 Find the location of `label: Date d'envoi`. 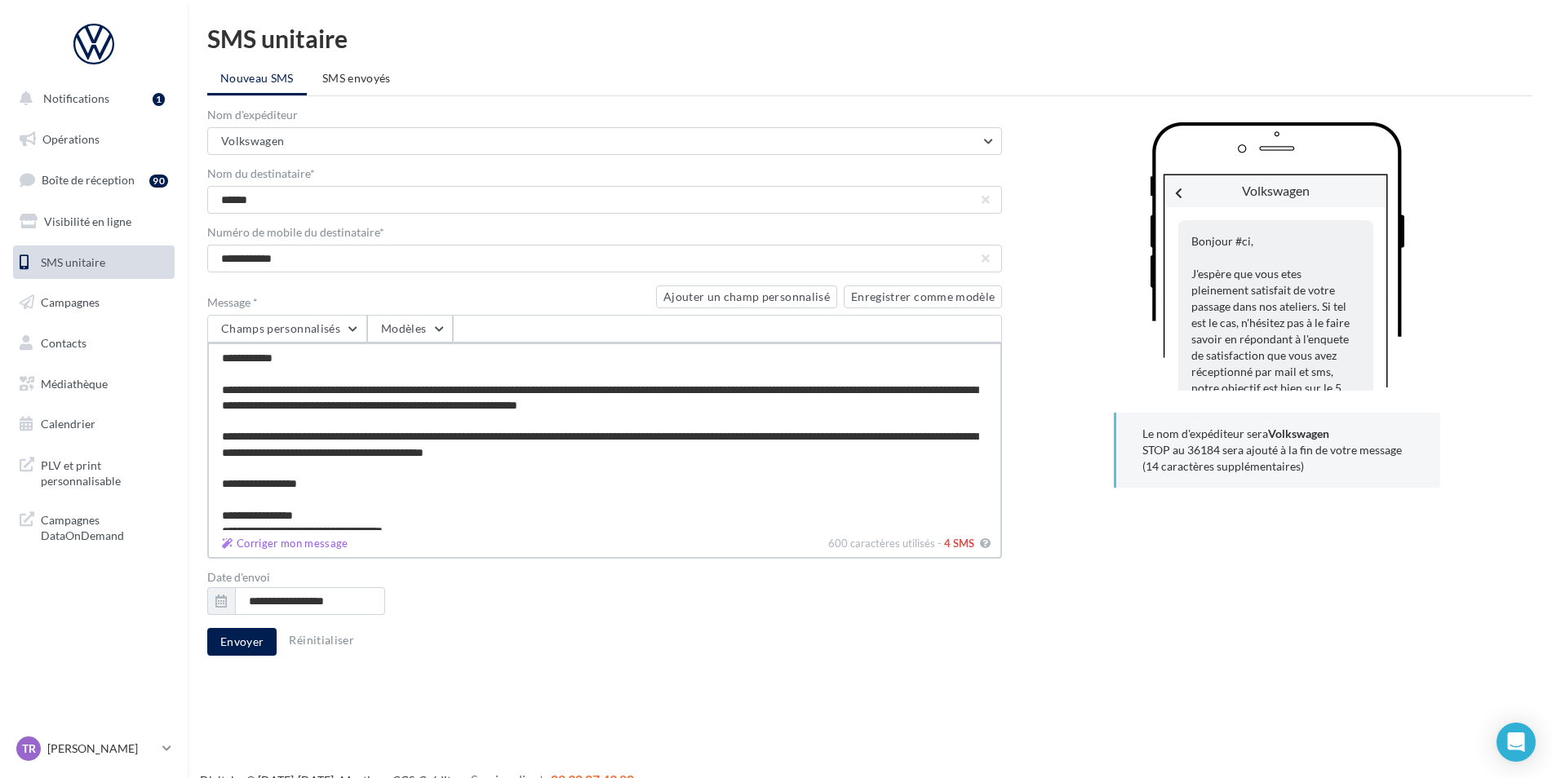

label: Date d'envoi is located at coordinates (605, 578).